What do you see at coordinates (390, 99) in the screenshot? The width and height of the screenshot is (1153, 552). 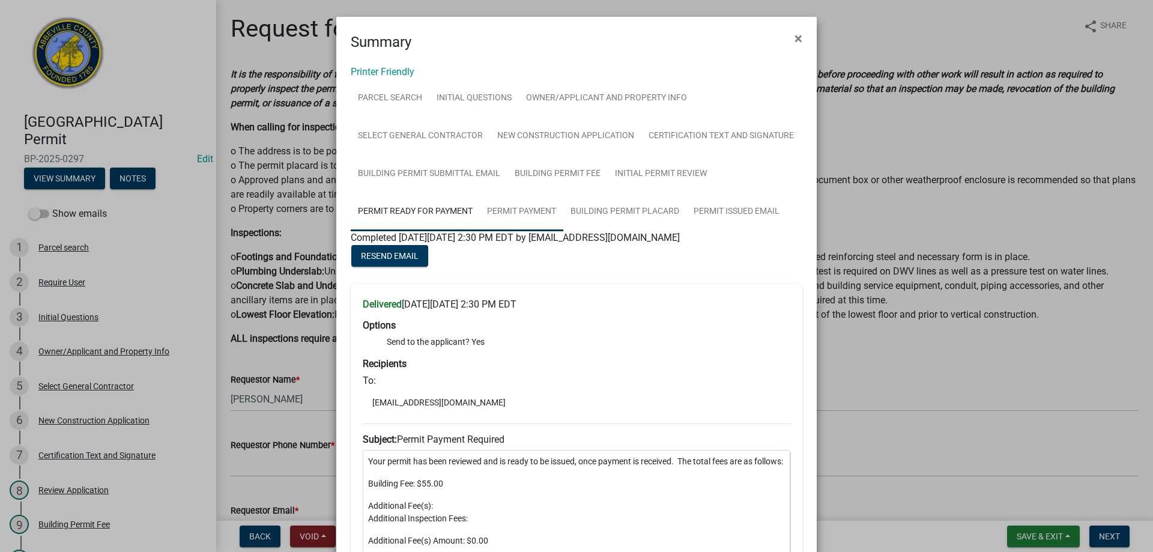 I see `a: Parcel search` at bounding box center [390, 99].